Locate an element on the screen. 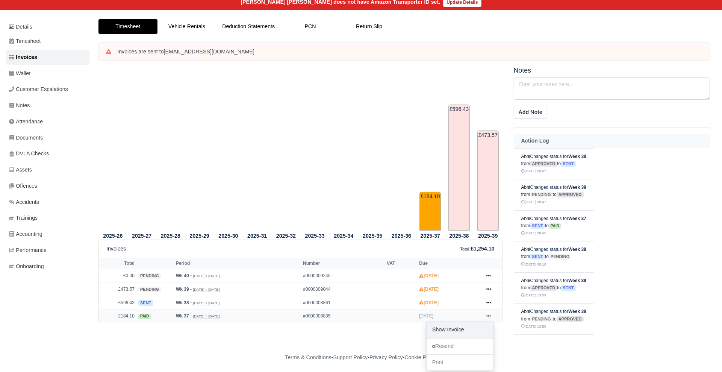  span: Onboarding is located at coordinates (26, 266).